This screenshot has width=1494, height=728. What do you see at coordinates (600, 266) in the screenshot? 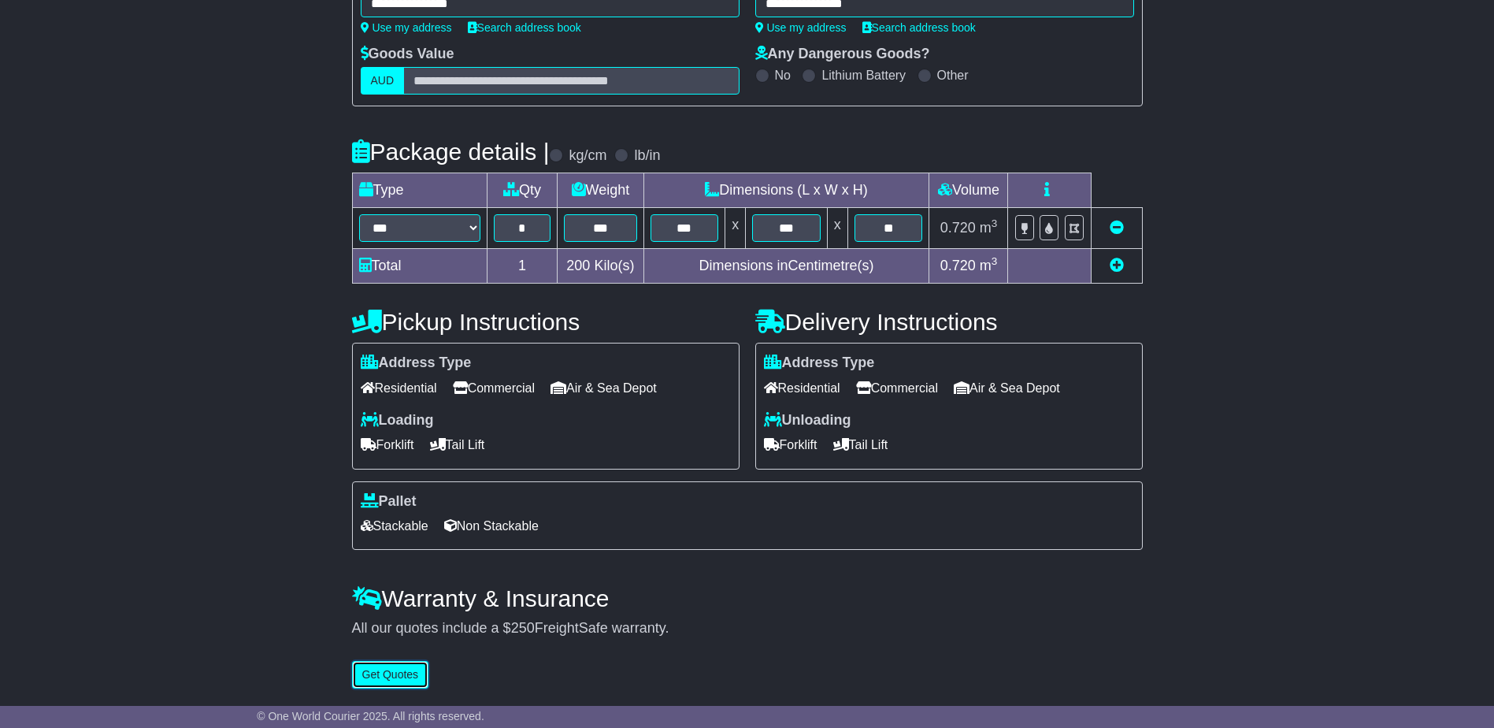
I see `td: Kilo(s)` at bounding box center [600, 266].